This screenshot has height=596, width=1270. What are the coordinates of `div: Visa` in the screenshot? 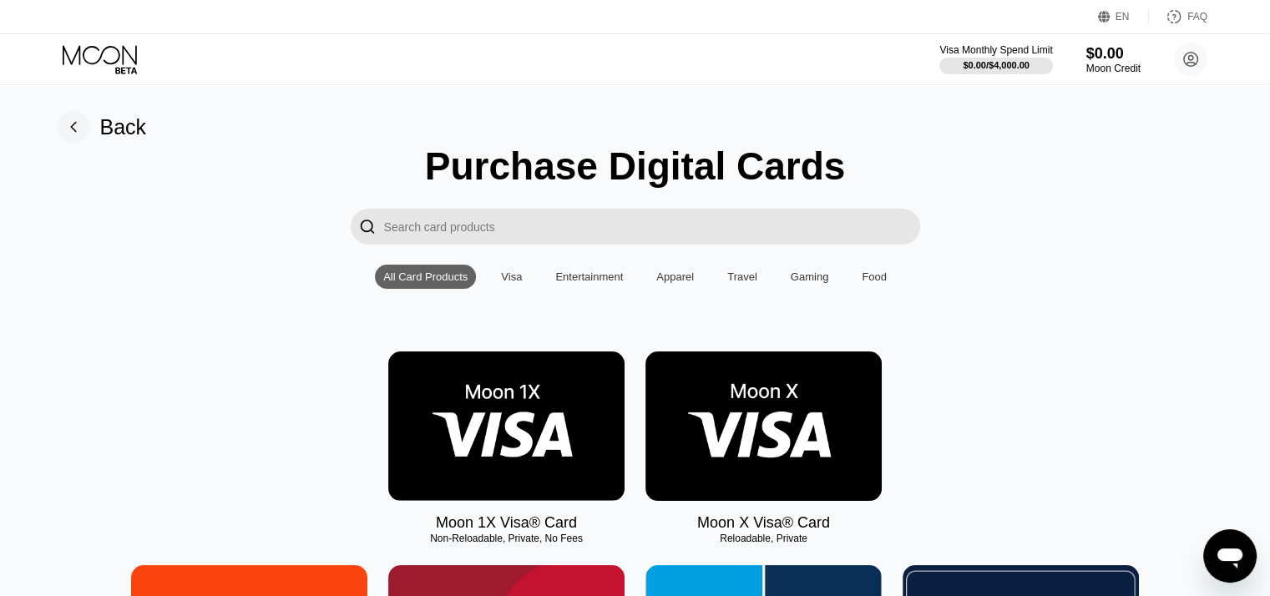 It's located at (511, 276).